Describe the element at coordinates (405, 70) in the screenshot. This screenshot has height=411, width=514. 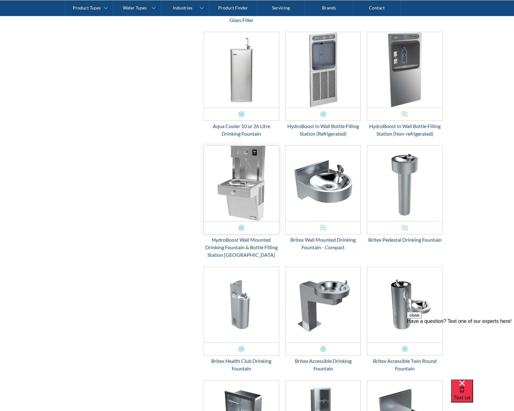
I see `img: HydroBoost In Wall Bottle Filling Station (Non-refrigerated)` at that location.